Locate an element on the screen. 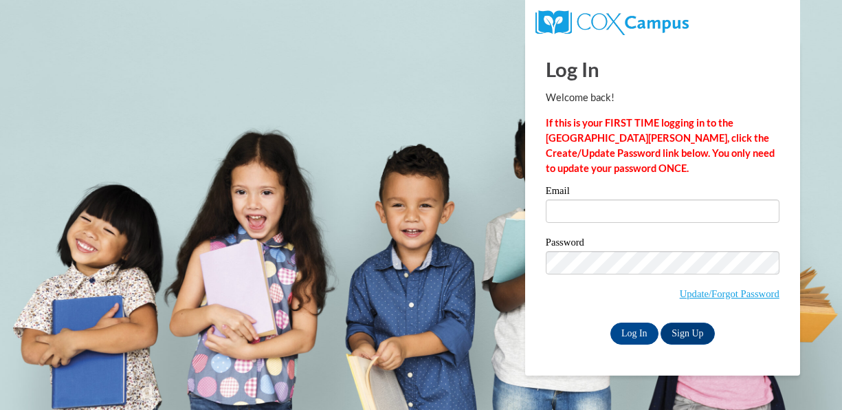 Image resolution: width=842 pixels, height=410 pixels. input: Log In is located at coordinates (634, 333).